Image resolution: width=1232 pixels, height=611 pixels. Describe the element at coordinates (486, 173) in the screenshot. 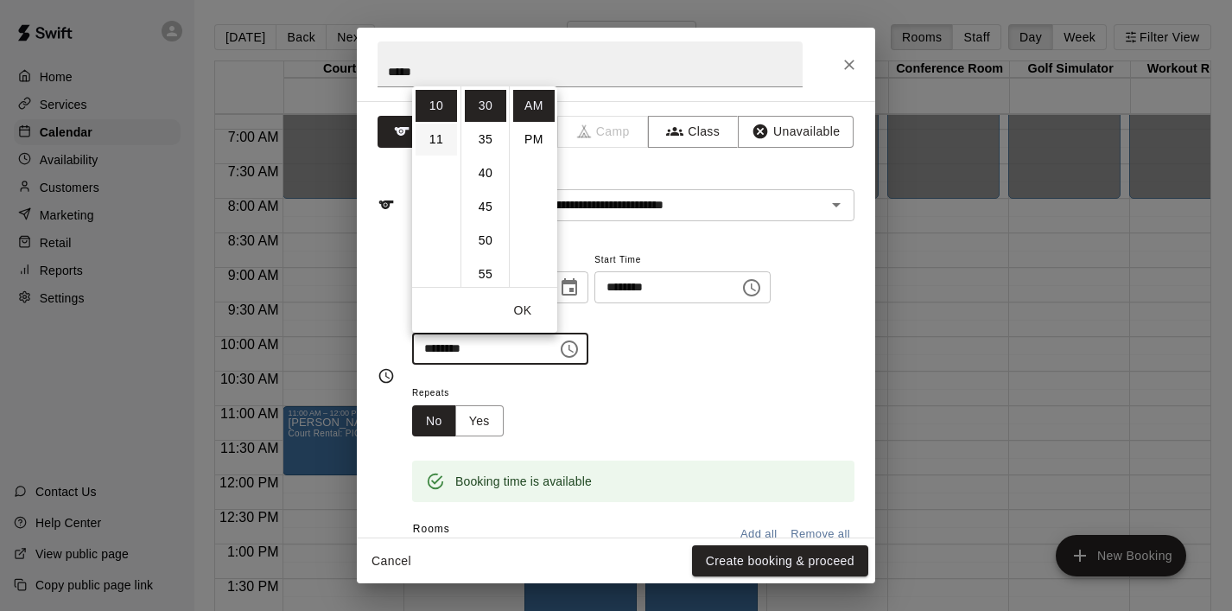

I see `li: 40 minutes` at that location.